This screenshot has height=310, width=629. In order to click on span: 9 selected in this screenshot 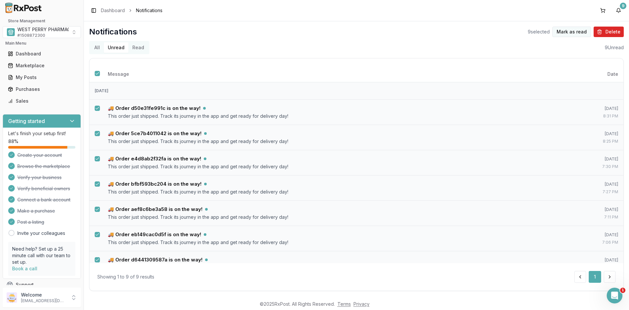, I will do `click(539, 32)`.